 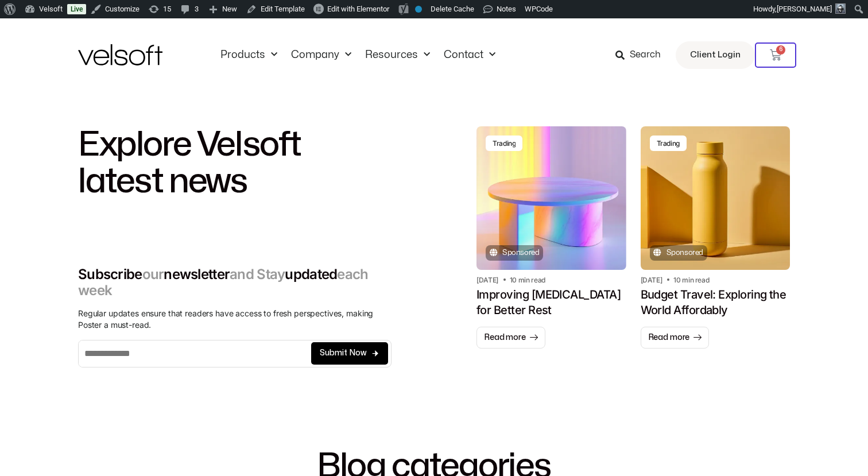 What do you see at coordinates (781, 50) in the screenshot?
I see `span: 6` at bounding box center [781, 50].